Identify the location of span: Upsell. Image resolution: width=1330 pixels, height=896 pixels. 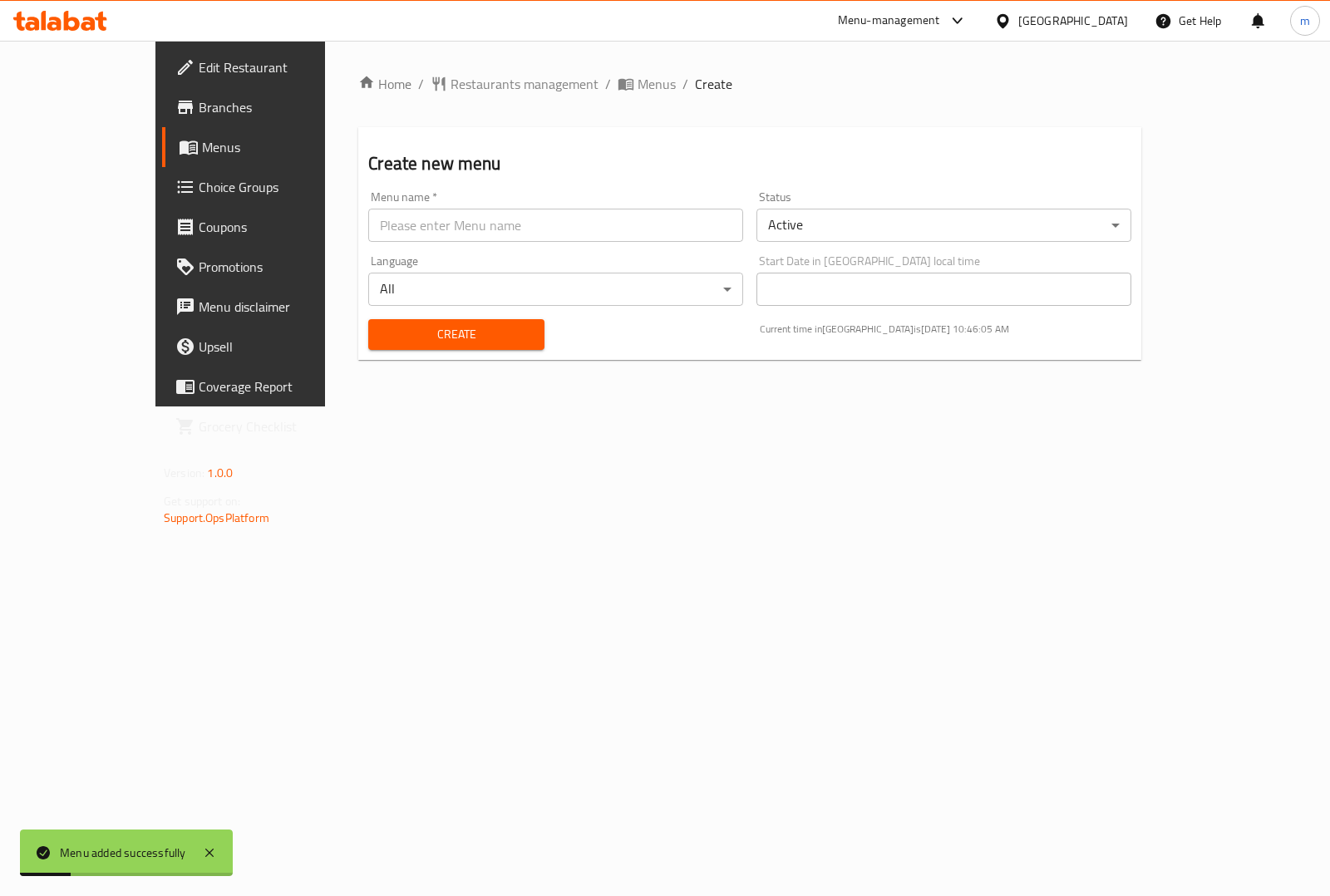
(281, 347).